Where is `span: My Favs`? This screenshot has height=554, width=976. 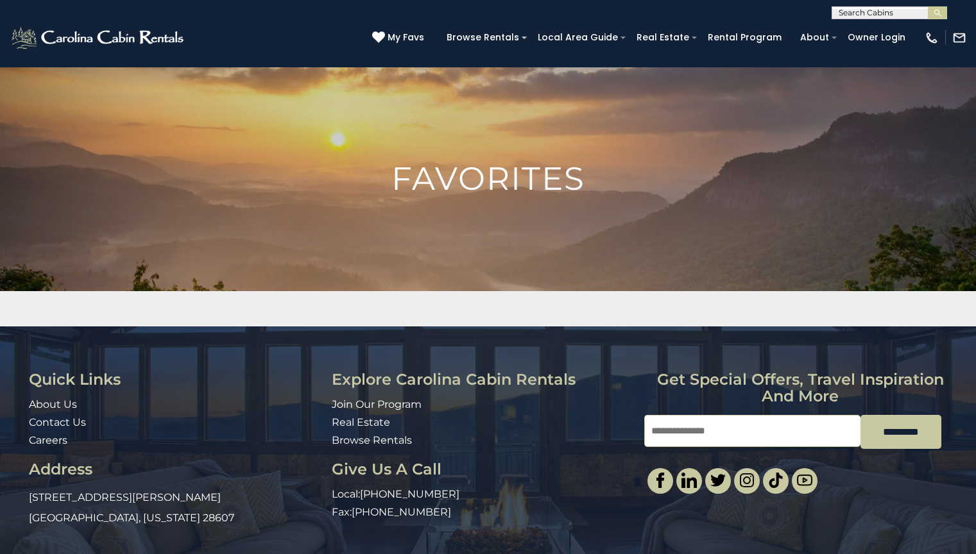 span: My Favs is located at coordinates (406, 37).